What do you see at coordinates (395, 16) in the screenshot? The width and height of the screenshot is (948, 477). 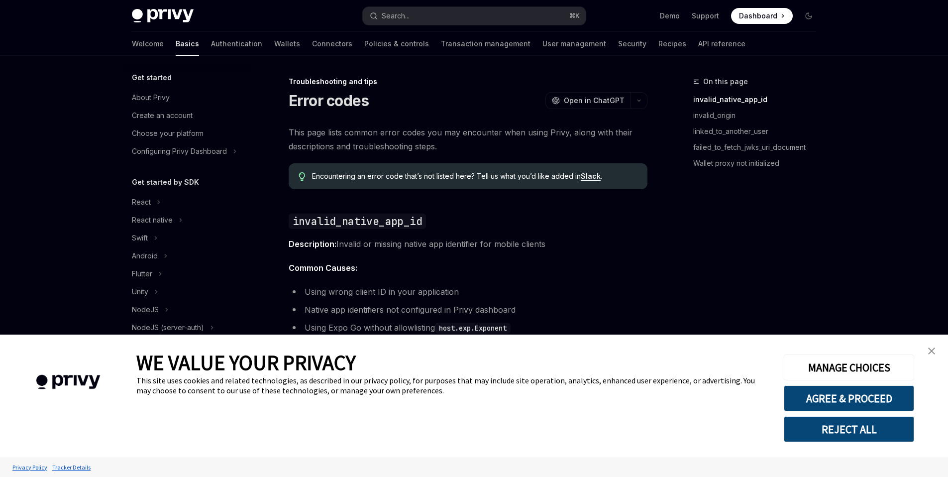 I see `div: Search...` at bounding box center [395, 16].